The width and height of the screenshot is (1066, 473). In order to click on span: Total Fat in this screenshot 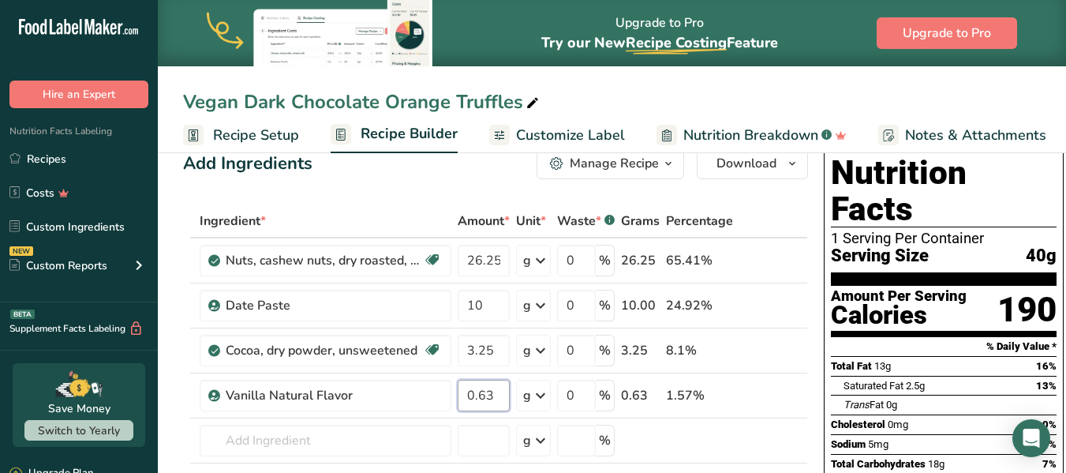, I will do `click(851, 365)`.